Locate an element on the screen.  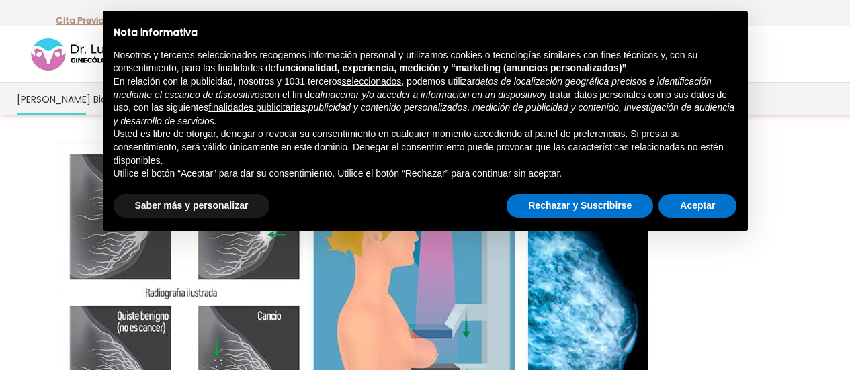
p: En relación con la publicidad, nosotros y 1031 terceros , podemos utilizar con el fin de y tratar... is located at coordinates (425, 101).